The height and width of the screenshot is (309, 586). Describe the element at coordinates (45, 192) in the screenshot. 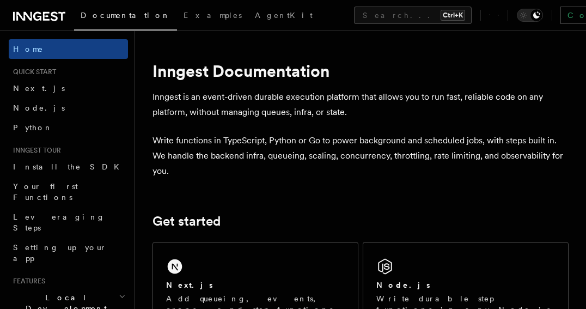

I see `span: Your first Functions` at that location.